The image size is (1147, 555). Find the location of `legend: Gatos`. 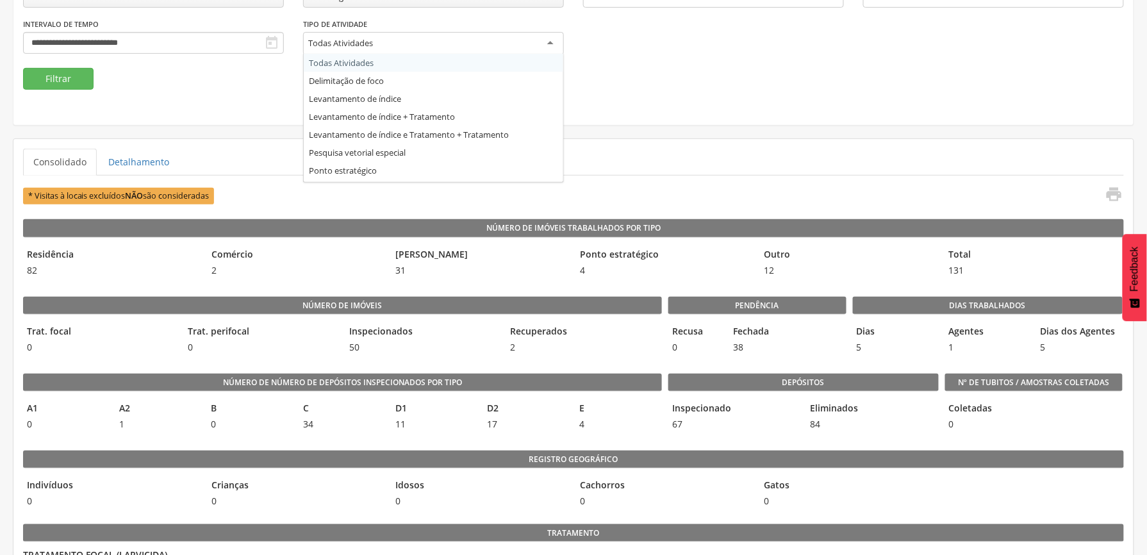

legend: Gatos is located at coordinates (850, 486).